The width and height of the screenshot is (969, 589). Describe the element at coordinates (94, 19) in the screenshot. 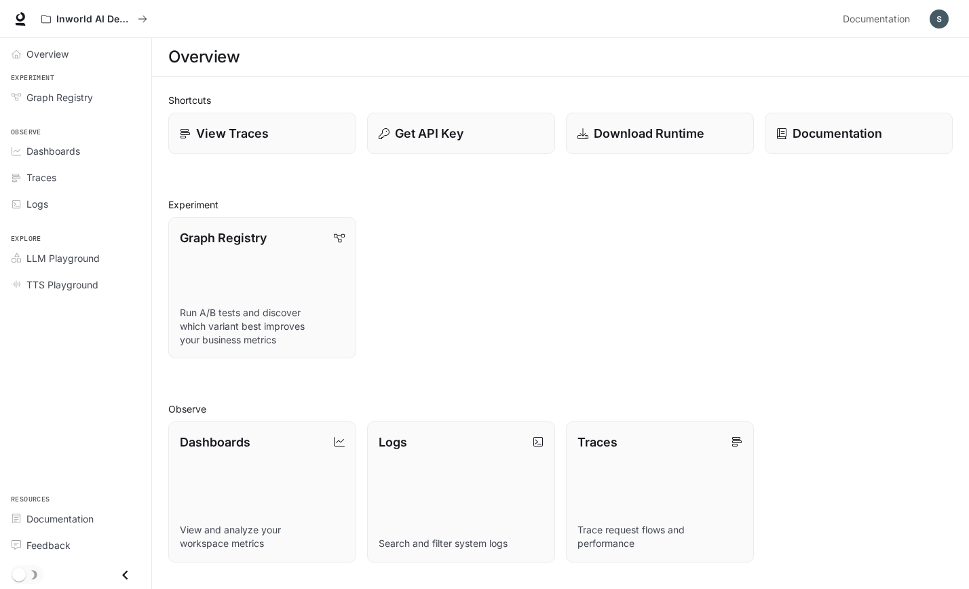

I see `button: All workspaces` at that location.